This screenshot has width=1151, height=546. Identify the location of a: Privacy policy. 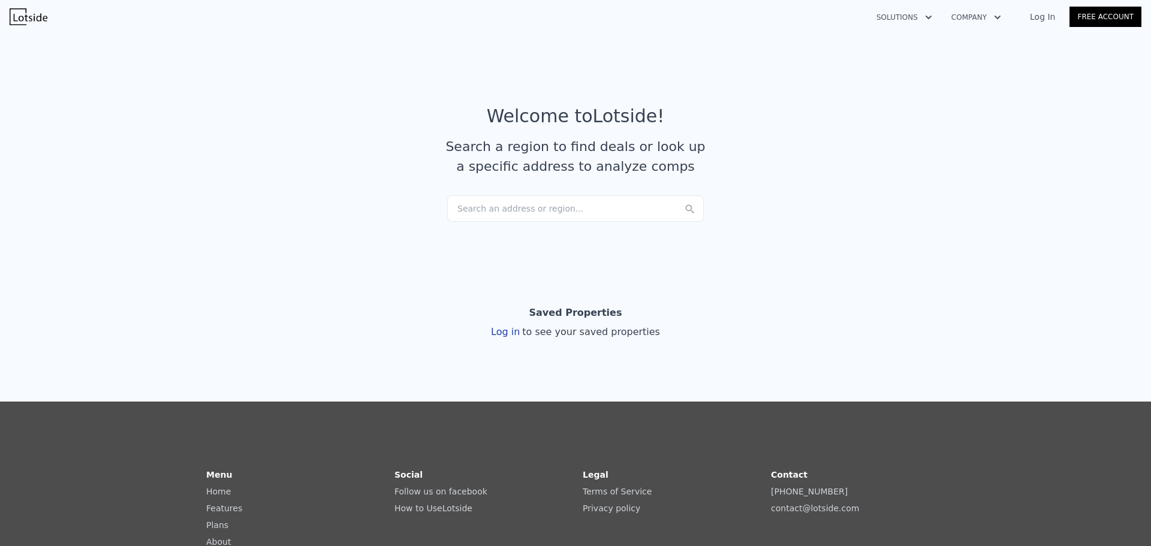
(611, 508).